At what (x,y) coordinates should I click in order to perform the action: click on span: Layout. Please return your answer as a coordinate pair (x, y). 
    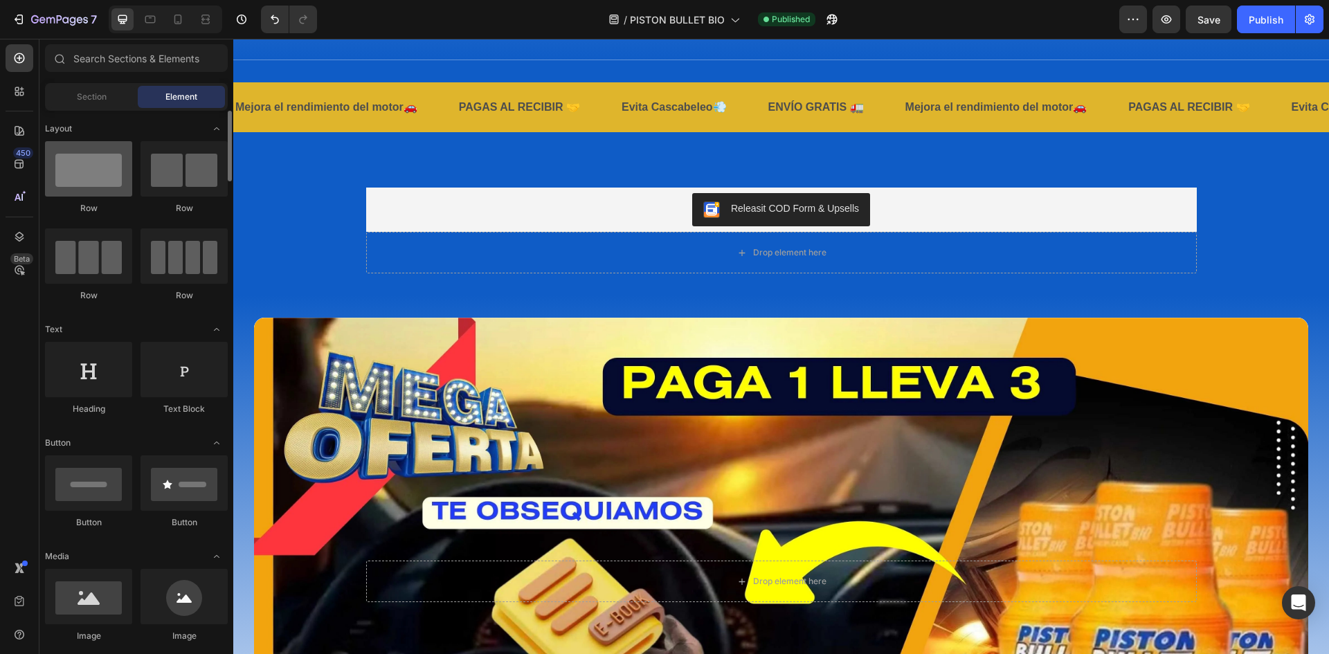
    Looking at the image, I should click on (58, 129).